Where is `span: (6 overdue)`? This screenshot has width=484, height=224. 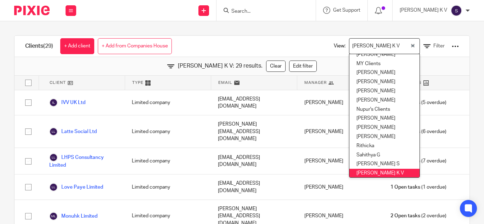
span: (6 overdue) is located at coordinates (418, 132).